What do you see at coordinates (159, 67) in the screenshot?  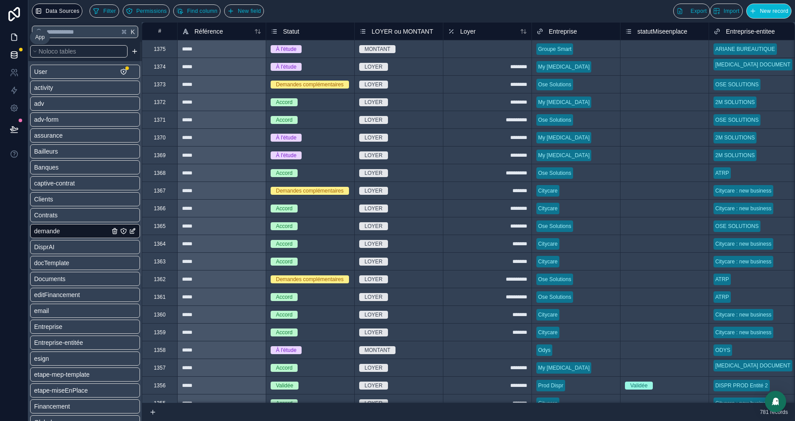 I see `div: 1374` at bounding box center [159, 67].